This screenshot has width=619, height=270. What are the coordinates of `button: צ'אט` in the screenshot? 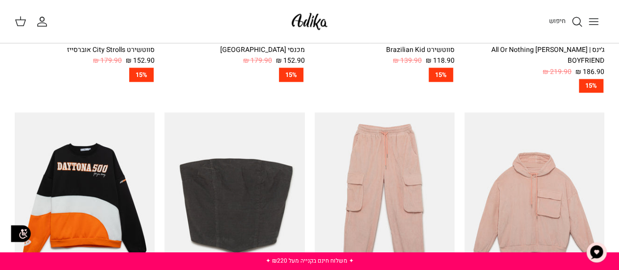 It's located at (597, 252).